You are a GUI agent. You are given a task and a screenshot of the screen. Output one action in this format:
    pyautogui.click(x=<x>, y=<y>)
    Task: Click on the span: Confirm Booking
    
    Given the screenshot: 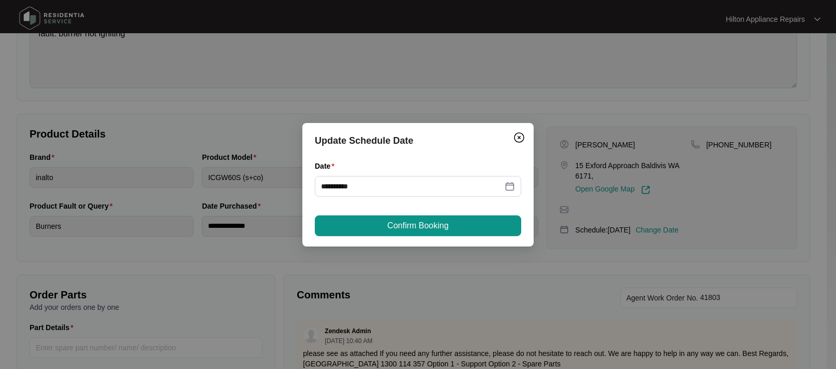 What is the action you would take?
    pyautogui.click(x=418, y=226)
    